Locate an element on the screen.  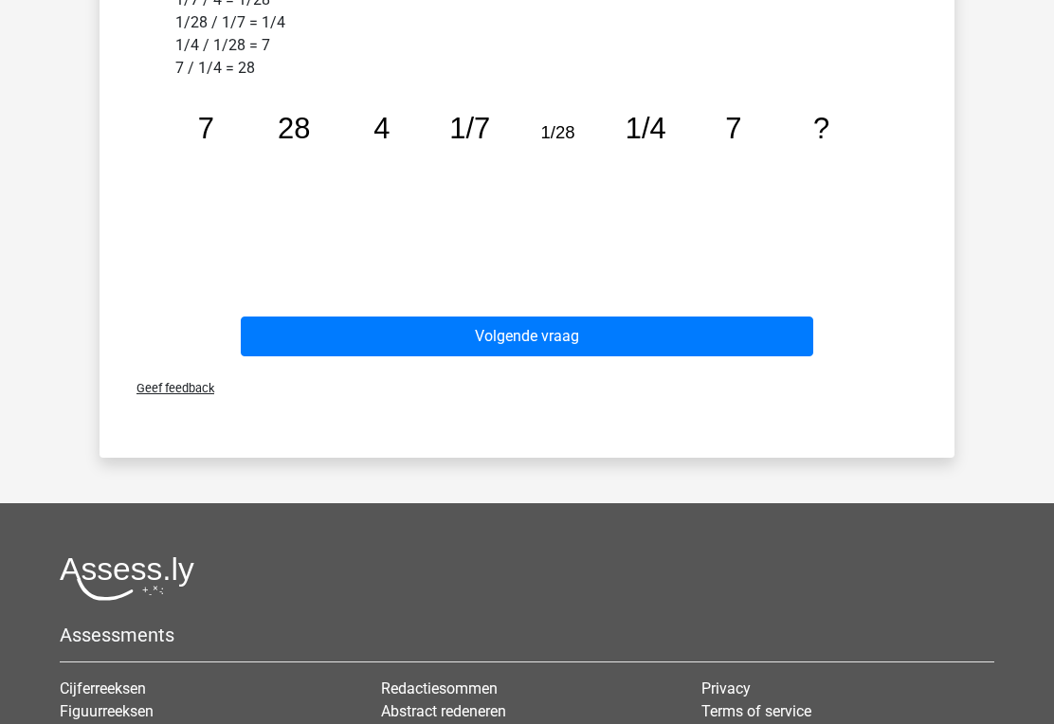
tspan: 4 is located at coordinates (381, 129).